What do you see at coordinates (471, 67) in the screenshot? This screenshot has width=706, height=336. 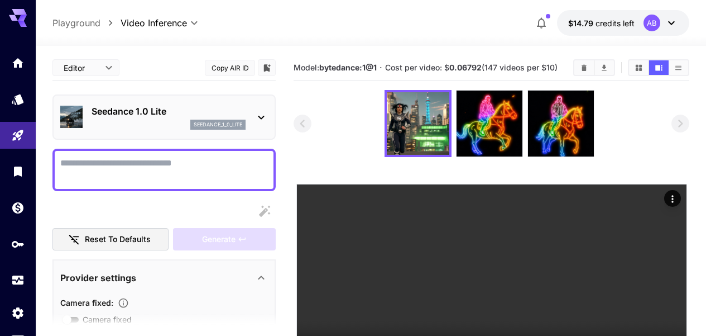 I see `span: Cost per video: $ (147 videos per $10)` at bounding box center [471, 67].